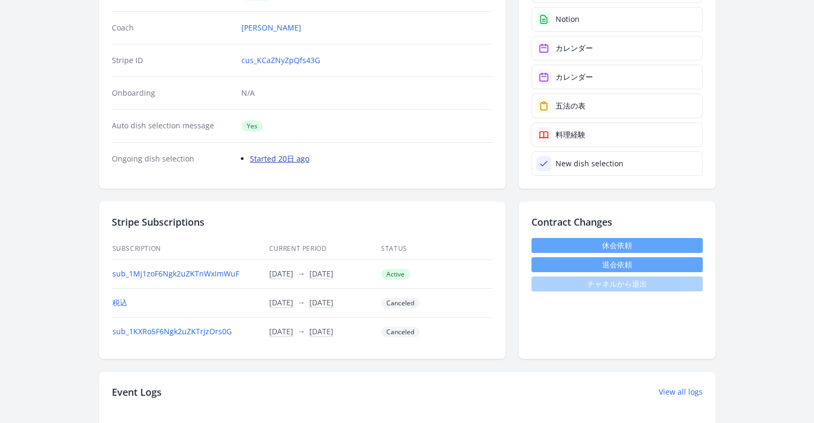  Describe the element at coordinates (366, 93) in the screenshot. I see `p: N/A` at that location.